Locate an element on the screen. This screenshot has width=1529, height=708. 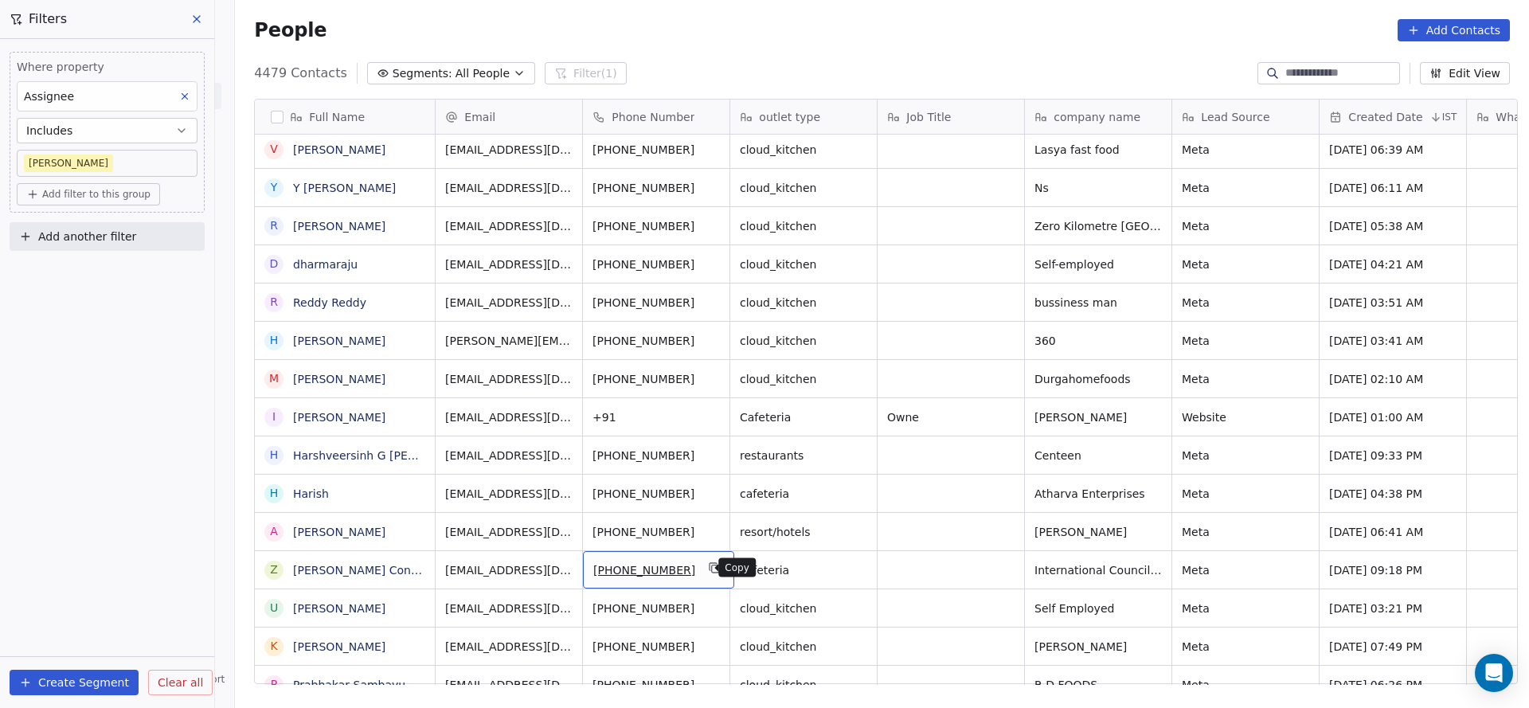
div: Open Intercom Messenger is located at coordinates (1494, 673).